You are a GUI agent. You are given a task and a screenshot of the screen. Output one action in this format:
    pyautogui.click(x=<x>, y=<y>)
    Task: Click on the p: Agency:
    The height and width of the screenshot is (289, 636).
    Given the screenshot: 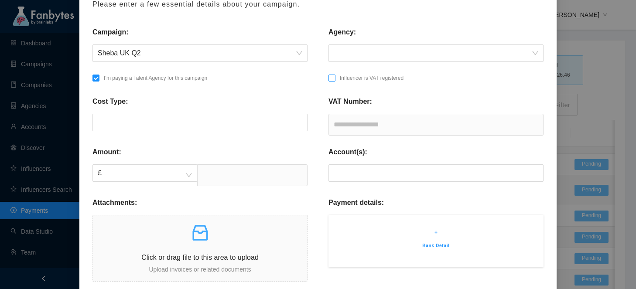 What is the action you would take?
    pyautogui.click(x=342, y=32)
    